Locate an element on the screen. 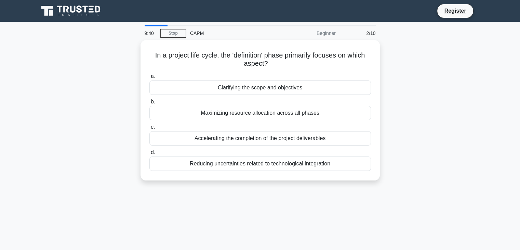 The image size is (520, 250). span: b. is located at coordinates (153, 101).